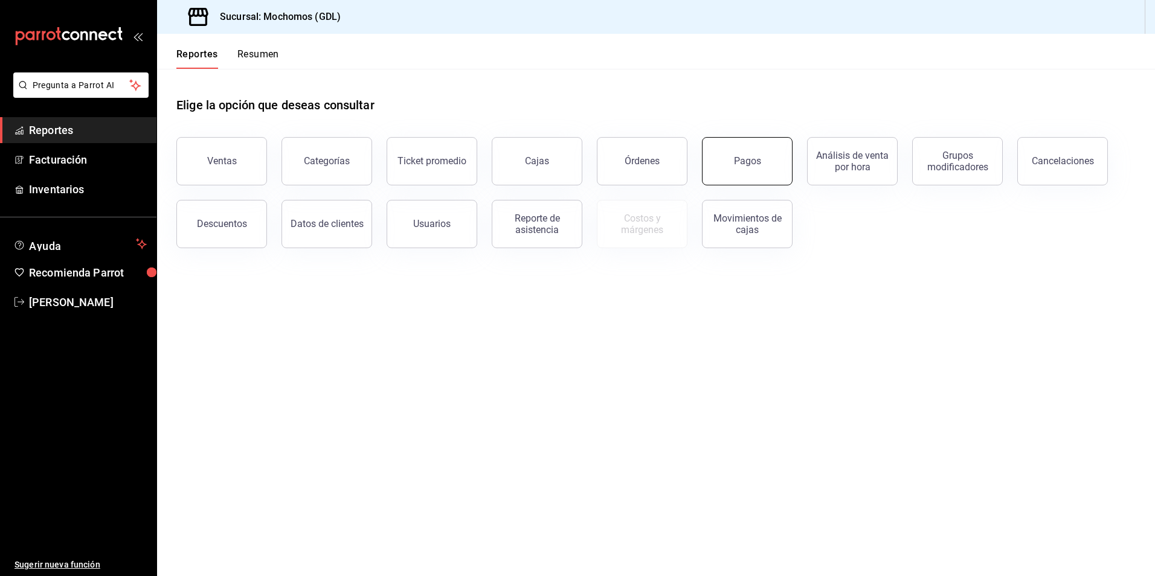  What do you see at coordinates (88, 159) in the screenshot?
I see `span: Facturación` at bounding box center [88, 159].